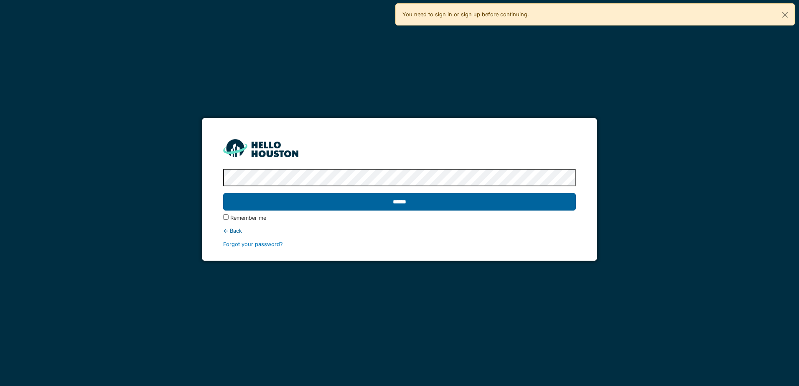  I want to click on div: ← Back, so click(399, 231).